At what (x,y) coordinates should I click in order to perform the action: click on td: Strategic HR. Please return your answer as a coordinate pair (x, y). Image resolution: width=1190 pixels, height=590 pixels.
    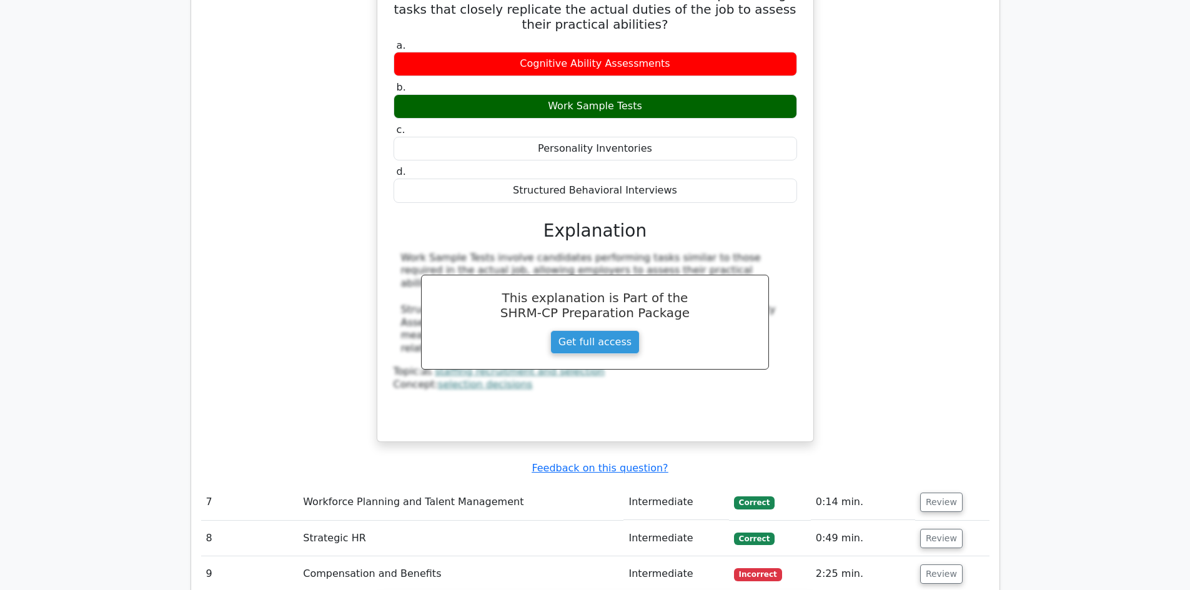
    Looking at the image, I should click on (460, 538).